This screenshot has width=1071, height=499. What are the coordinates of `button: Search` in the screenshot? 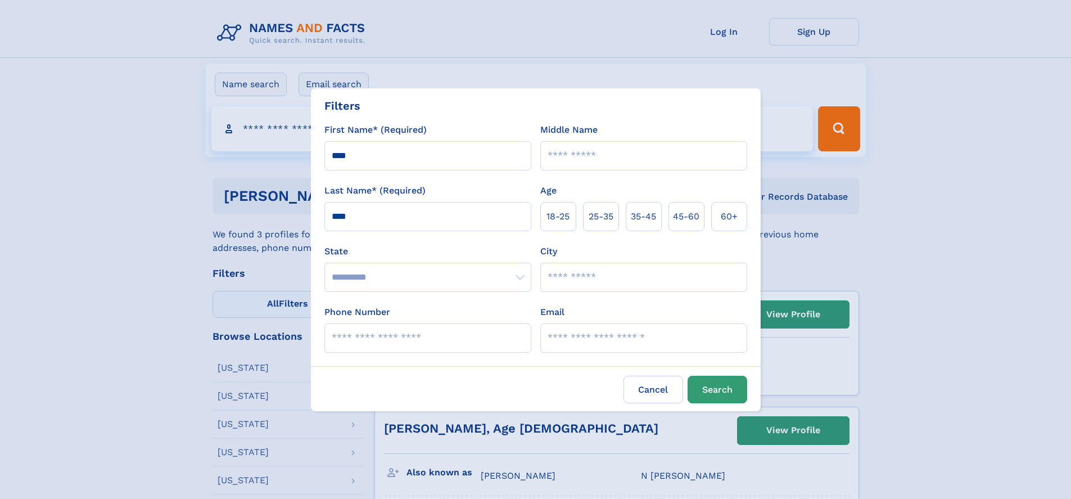 It's located at (718, 389).